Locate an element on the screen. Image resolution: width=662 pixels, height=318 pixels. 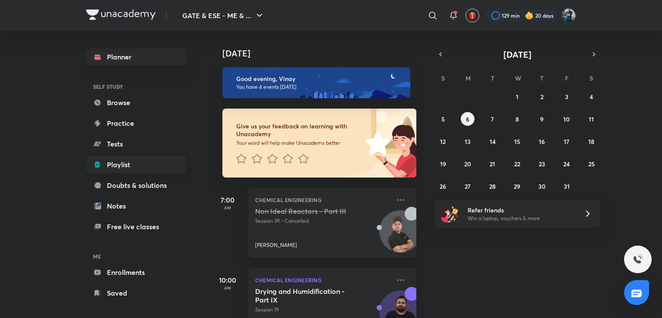
abbr: October 26, 2025 is located at coordinates (443, 186).